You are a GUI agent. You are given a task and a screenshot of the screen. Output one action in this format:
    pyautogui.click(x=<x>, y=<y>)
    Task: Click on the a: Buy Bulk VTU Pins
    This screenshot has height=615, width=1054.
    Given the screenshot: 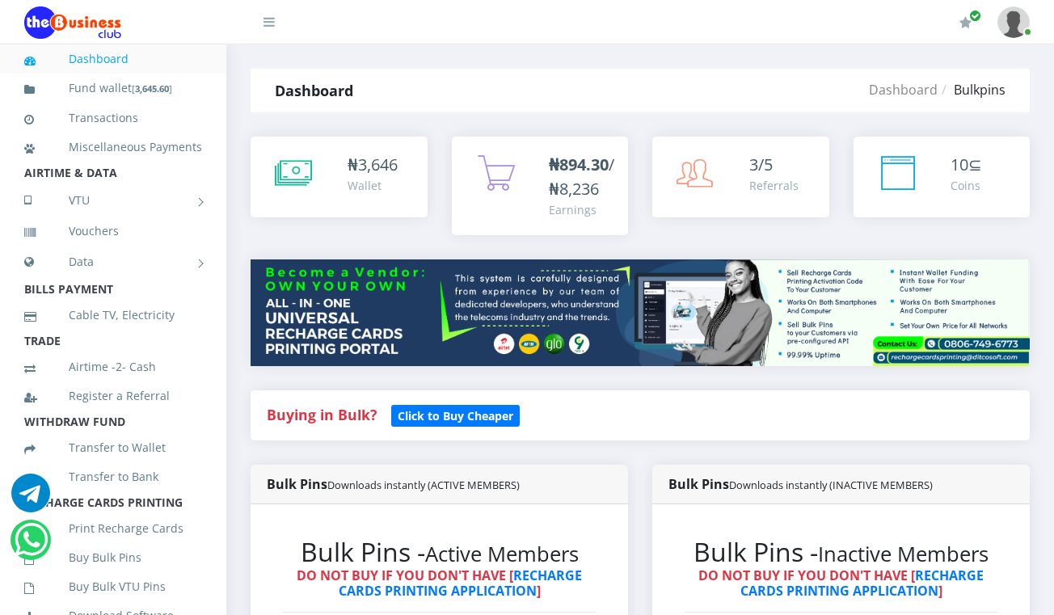 What is the action you would take?
    pyautogui.click(x=113, y=587)
    